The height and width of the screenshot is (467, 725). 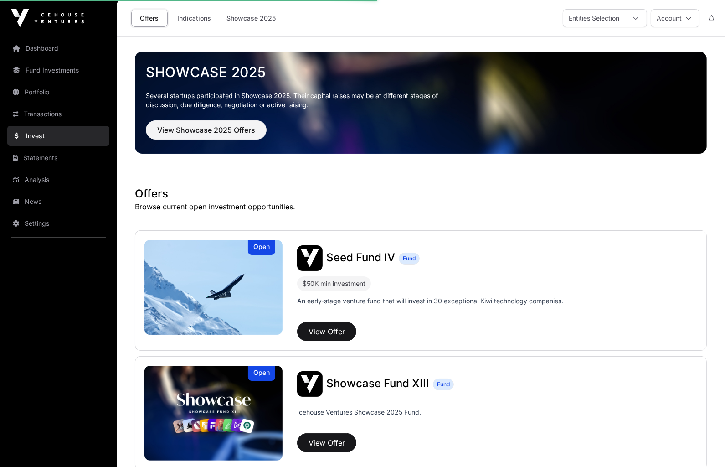 I want to click on a: Dashboard, so click(x=58, y=48).